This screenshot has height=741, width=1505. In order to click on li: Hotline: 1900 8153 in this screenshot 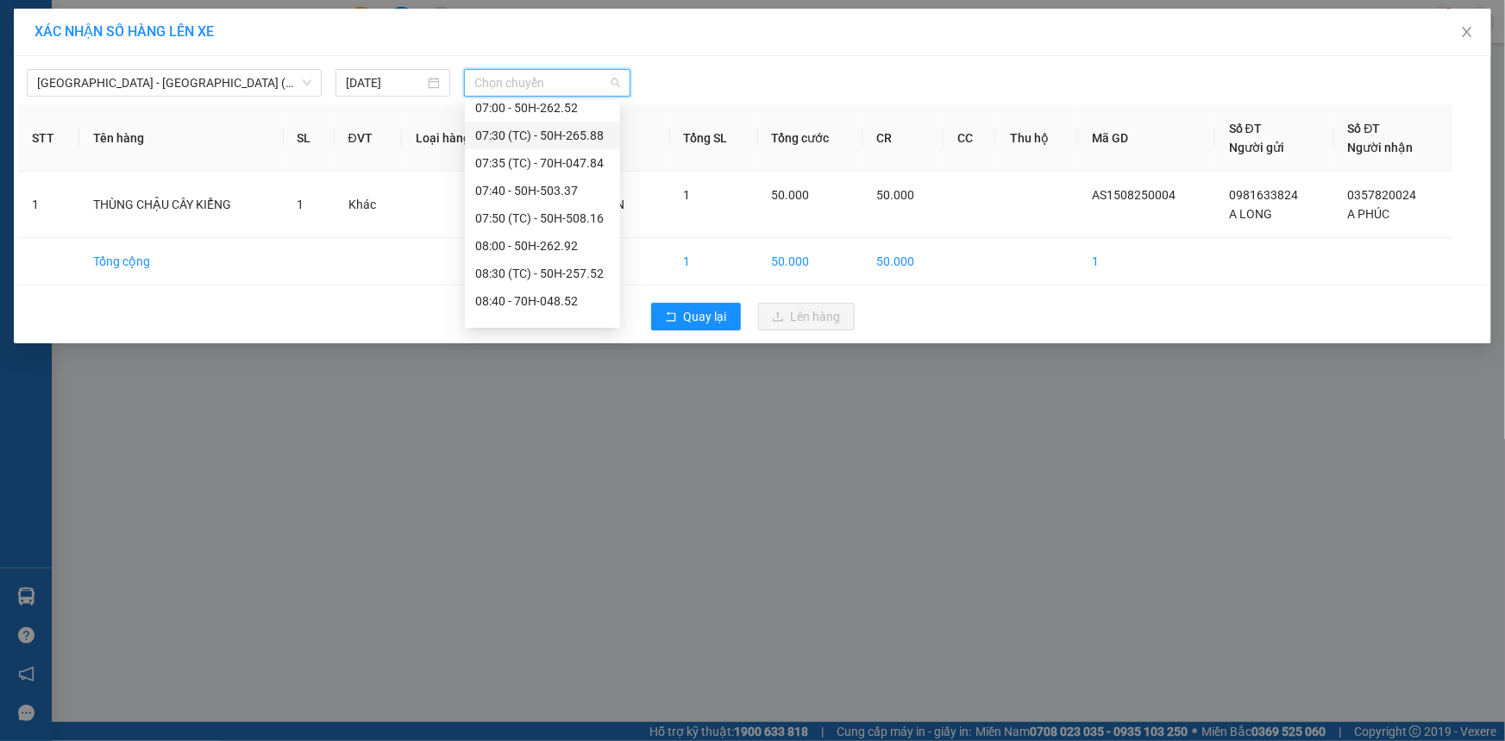, I will do `click(441, 74)`.